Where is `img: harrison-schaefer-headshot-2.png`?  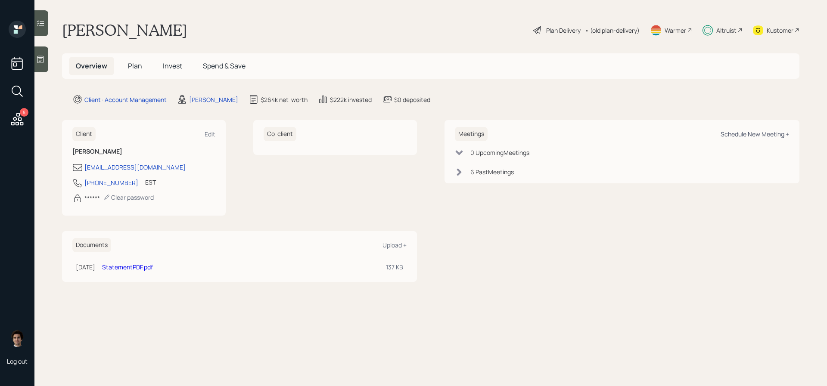 img: harrison-schaefer-headshot-2.png is located at coordinates (17, 339).